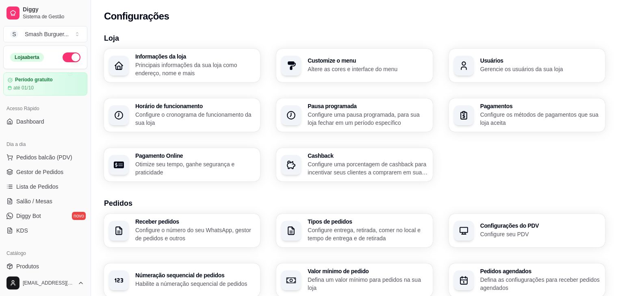 The width and height of the screenshot is (618, 296). I want to click on div: Smash Burguer ..., so click(47, 34).